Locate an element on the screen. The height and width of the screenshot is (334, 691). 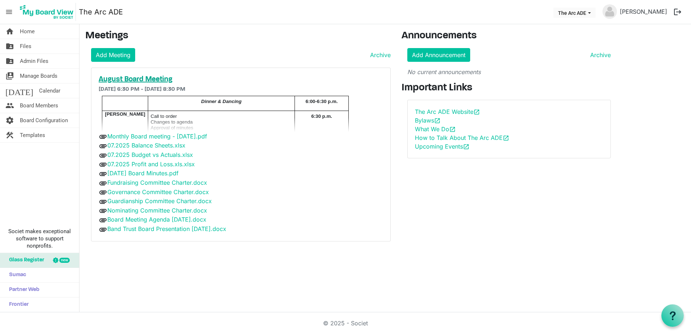
a: The Arc ADE is located at coordinates (101, 12).